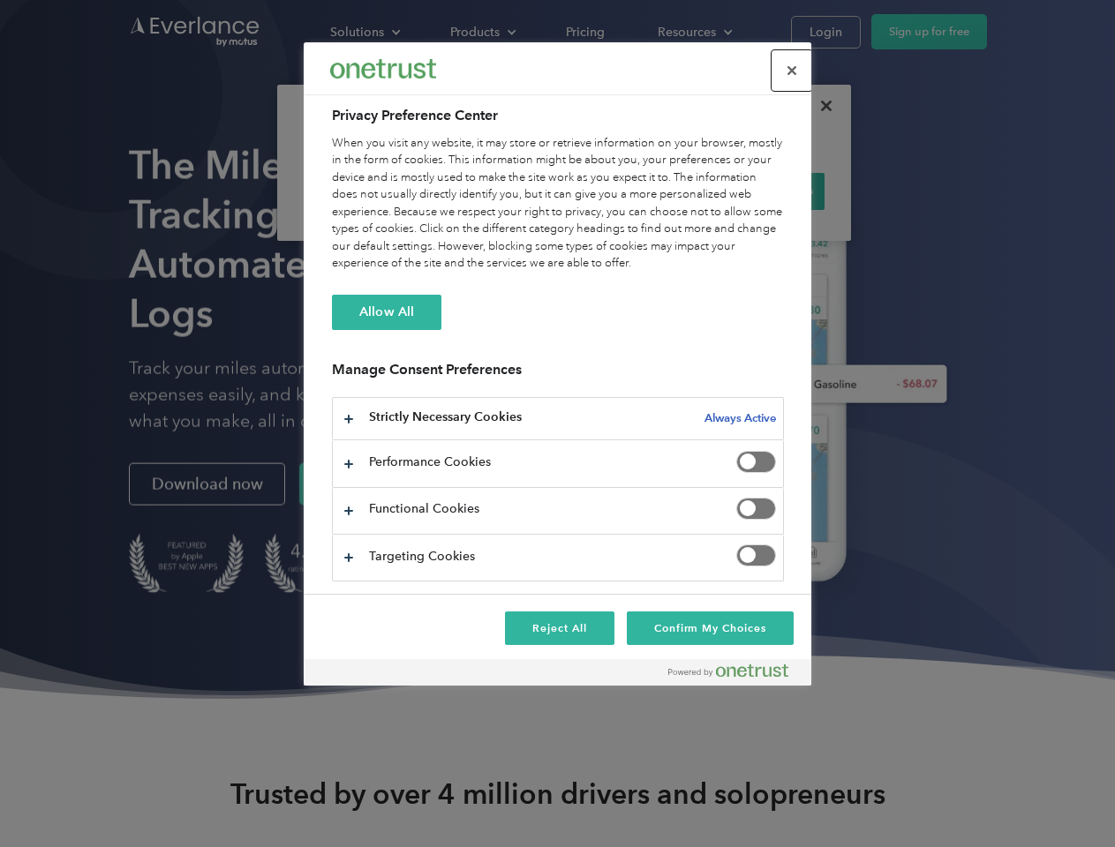  I want to click on div: Privacy Preference Center, so click(557, 364).